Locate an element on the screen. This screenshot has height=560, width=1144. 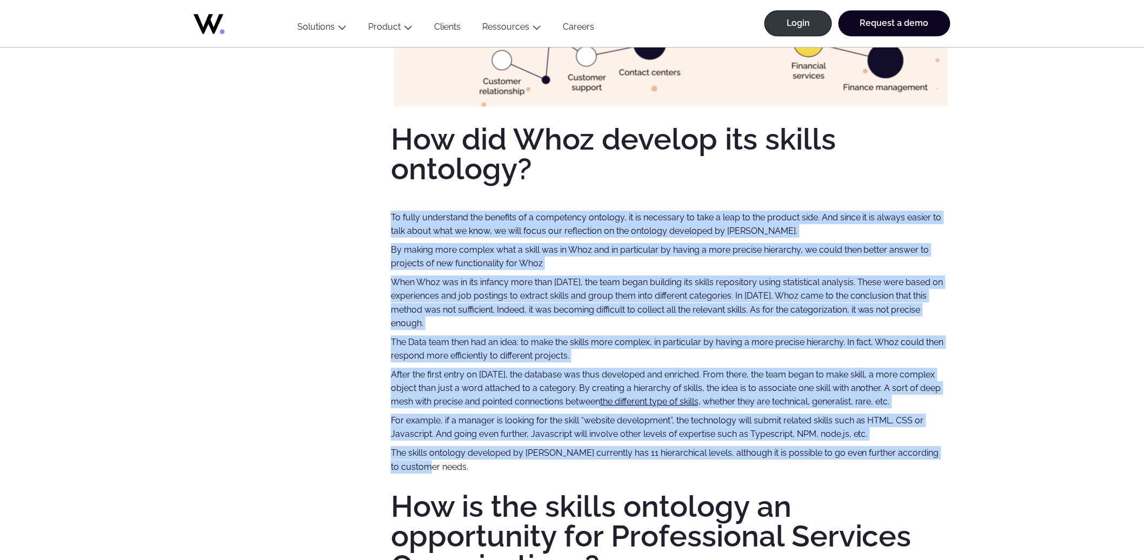
a: Ressources is located at coordinates (505, 26).